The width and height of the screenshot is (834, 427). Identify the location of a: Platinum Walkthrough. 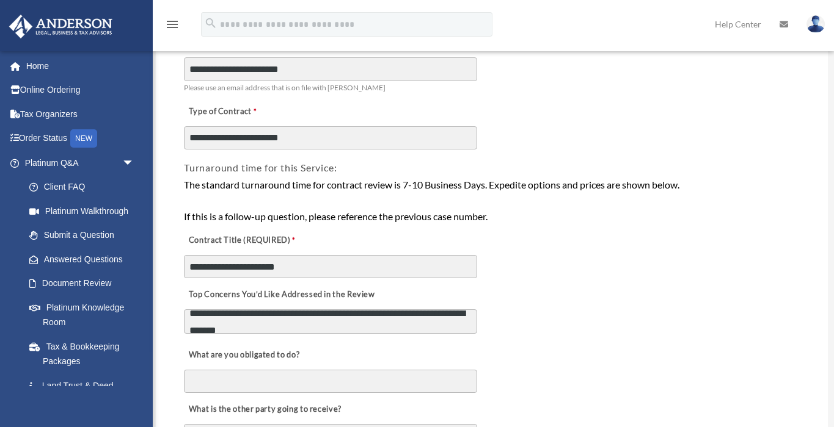
(85, 211).